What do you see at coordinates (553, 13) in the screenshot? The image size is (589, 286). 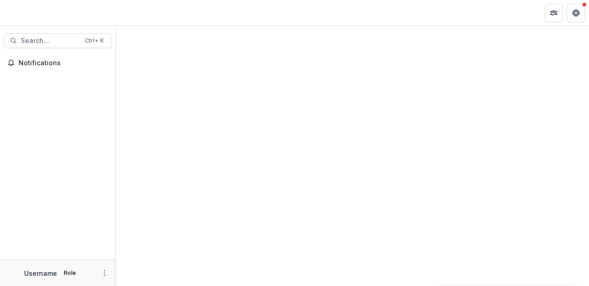 I see `button: Partners` at bounding box center [553, 13].